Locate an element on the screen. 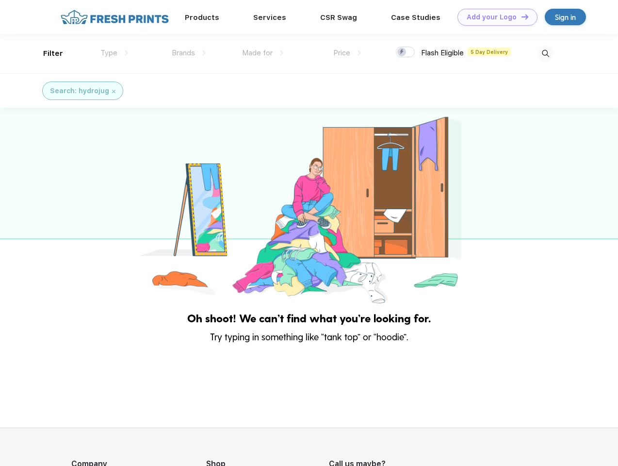  div: Search: hydrojug is located at coordinates (80, 91).